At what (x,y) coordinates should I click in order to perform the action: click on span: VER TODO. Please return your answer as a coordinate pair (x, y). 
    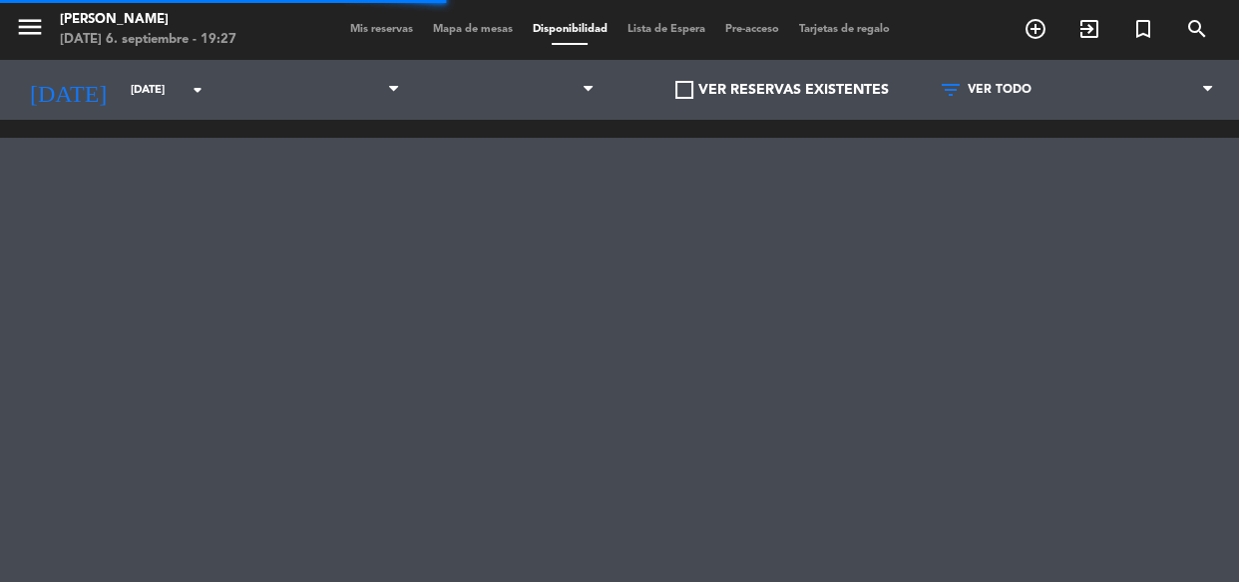
    Looking at the image, I should click on (1000, 90).